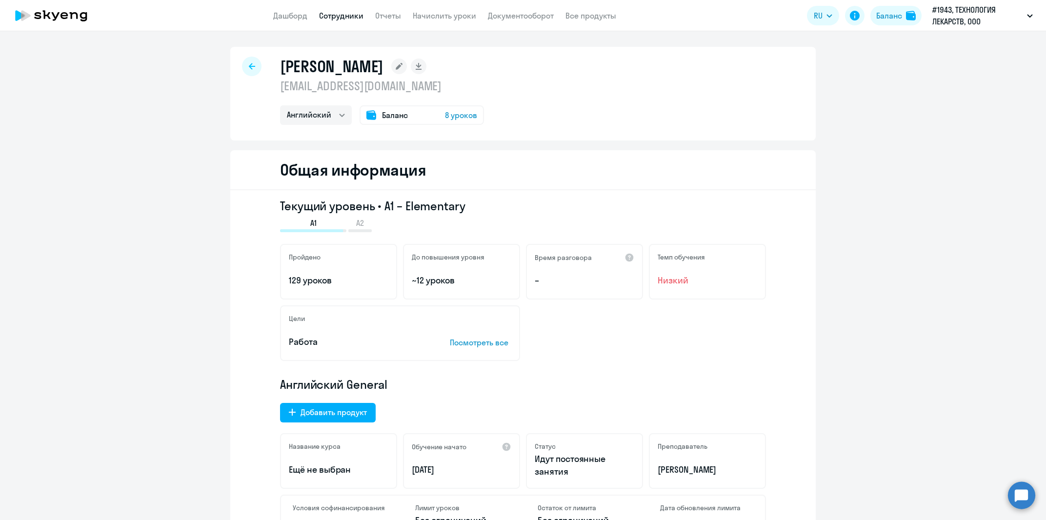 This screenshot has width=1046, height=520. What do you see at coordinates (682, 446) in the screenshot?
I see `h5: Преподаватель` at bounding box center [682, 446].